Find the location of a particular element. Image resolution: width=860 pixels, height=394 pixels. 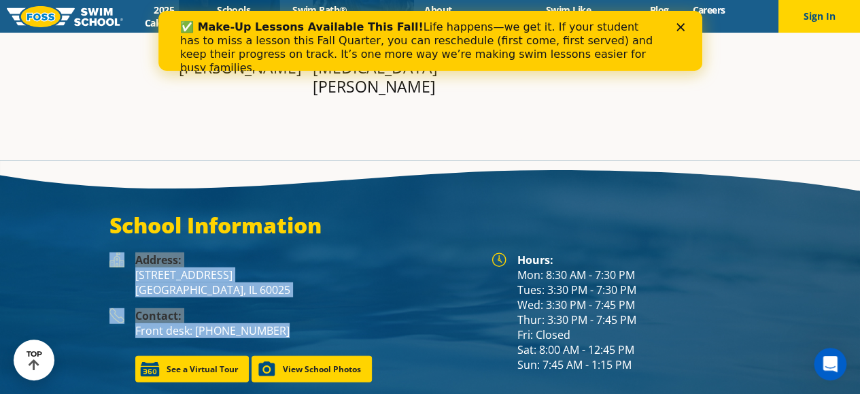

img: FOSS Swim School Logo is located at coordinates (65, 16).